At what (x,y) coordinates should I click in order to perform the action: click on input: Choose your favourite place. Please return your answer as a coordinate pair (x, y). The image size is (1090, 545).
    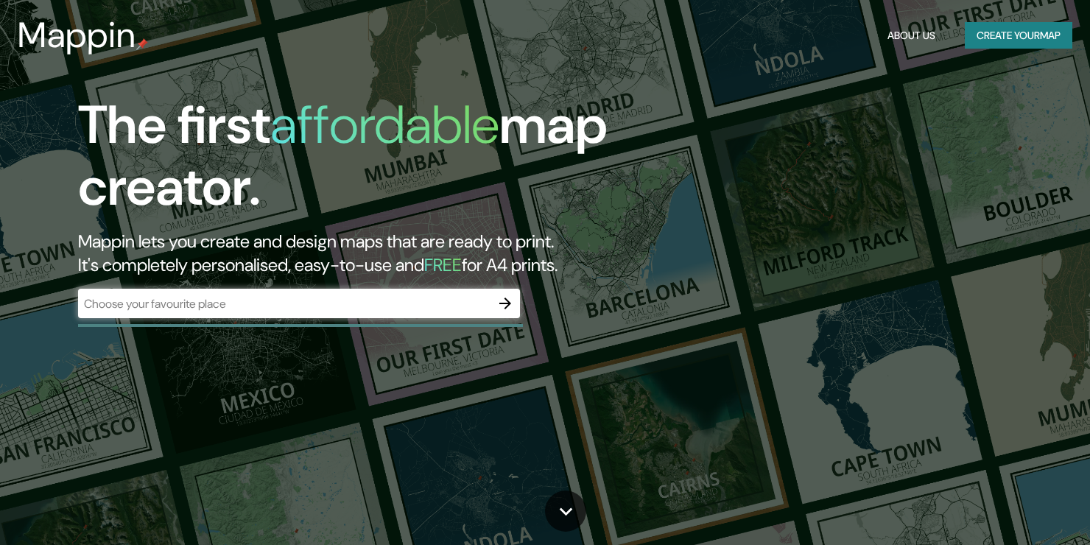
    Looking at the image, I should click on (284, 304).